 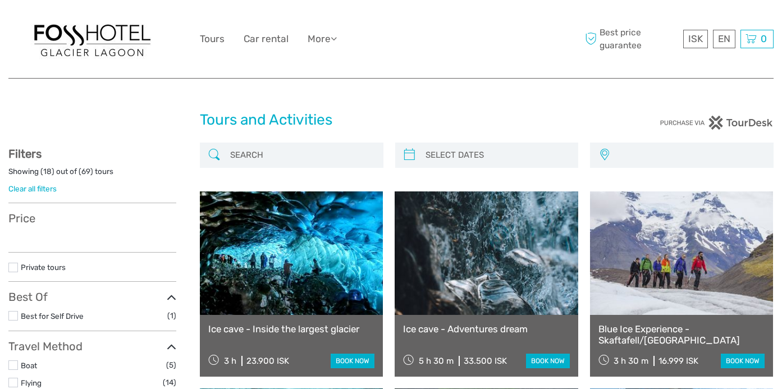 What do you see at coordinates (230, 361) in the screenshot?
I see `span: 3 h` at bounding box center [230, 361].